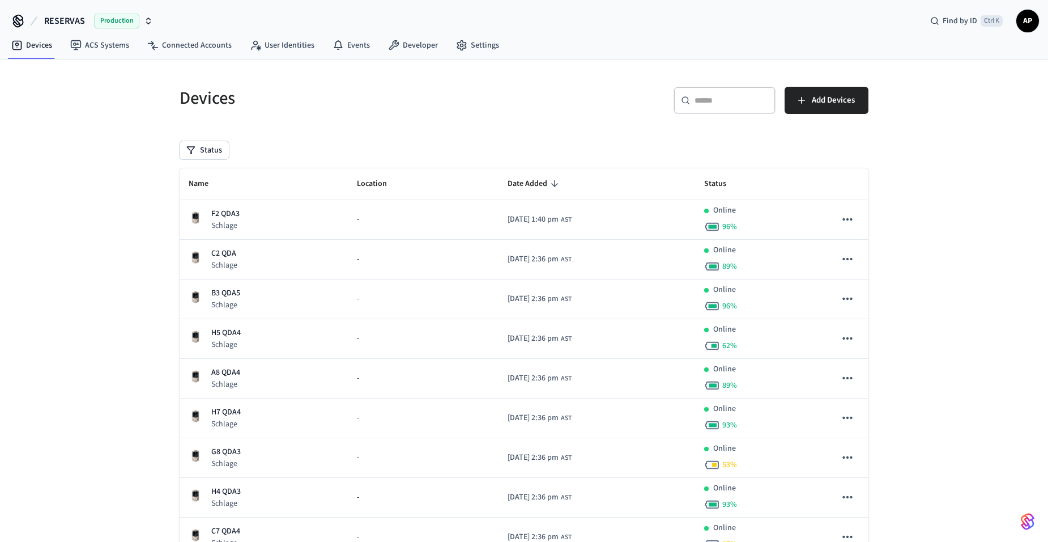  Describe the element at coordinates (65, 21) in the screenshot. I see `span: RESERVAS` at that location.